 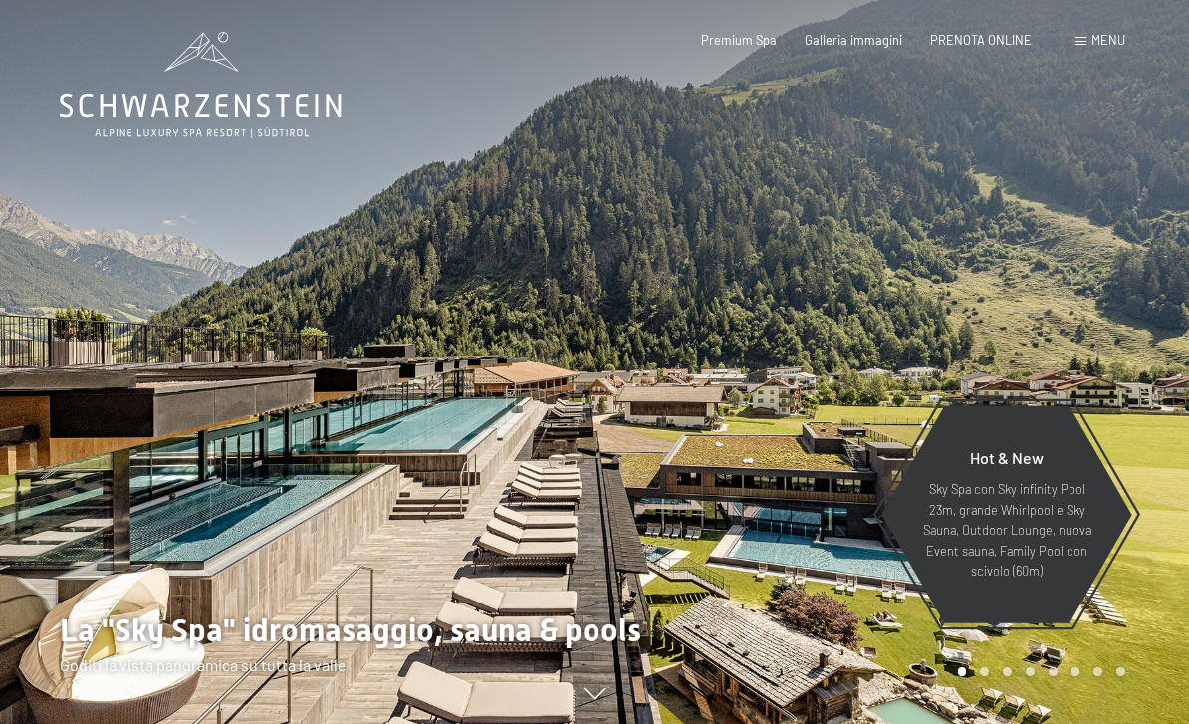 What do you see at coordinates (1007, 515) in the screenshot?
I see `a: Hot & New Sky Spa con Sky infinity Pool 23m, grande Whirlpool e Sky Sauna, Outdoor Lounge, nuova ...` at bounding box center [1007, 515].